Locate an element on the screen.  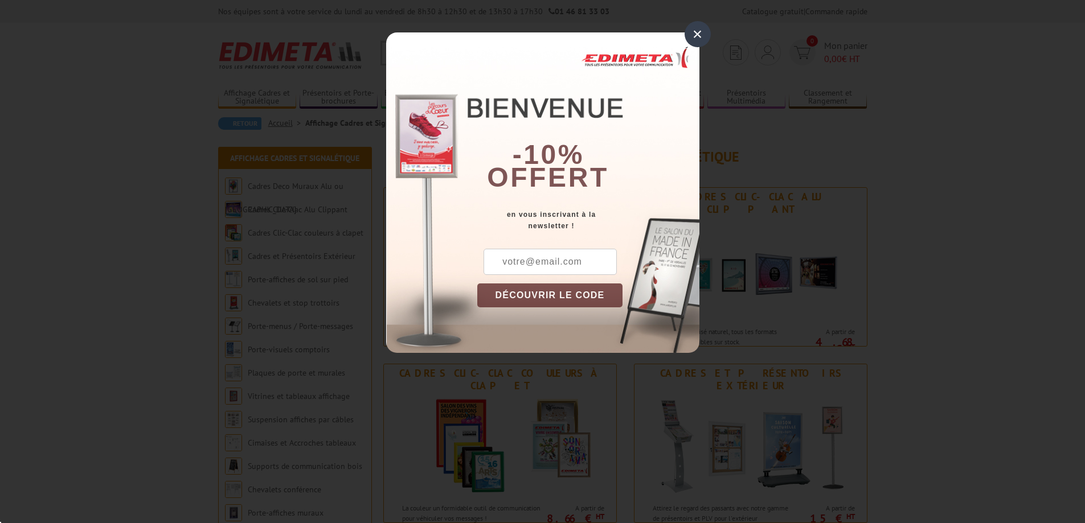
button: DÉCOUVRIR LE CODE is located at coordinates (550, 296).